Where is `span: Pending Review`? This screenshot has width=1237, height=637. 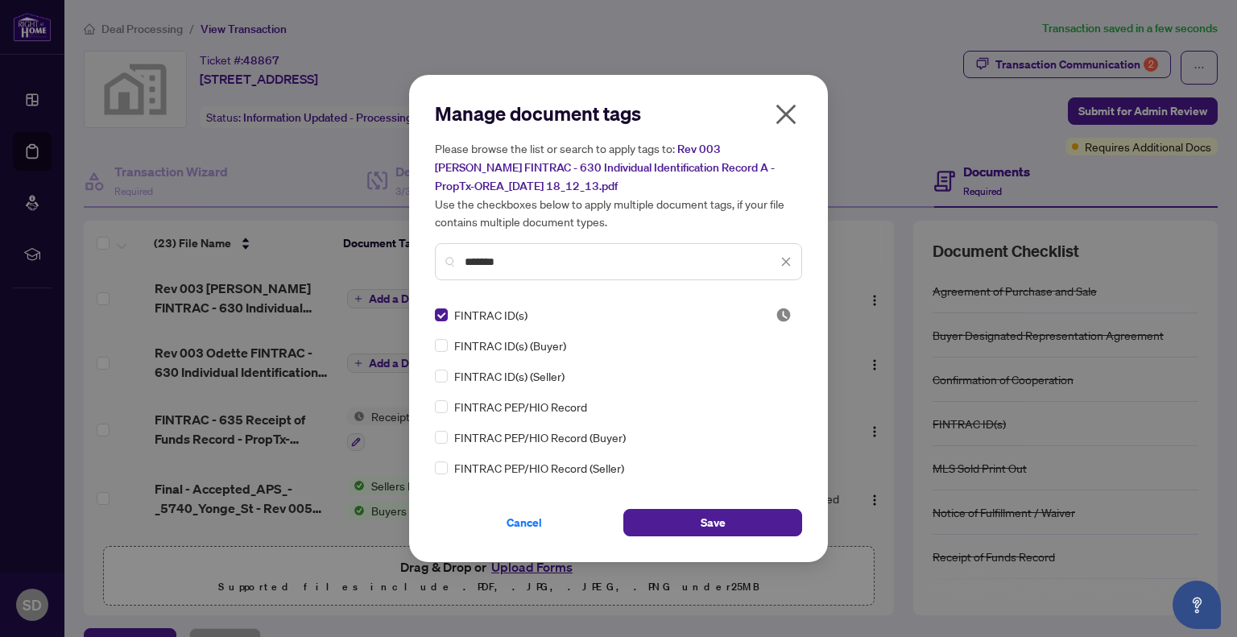 span: Pending Review is located at coordinates (784, 315).